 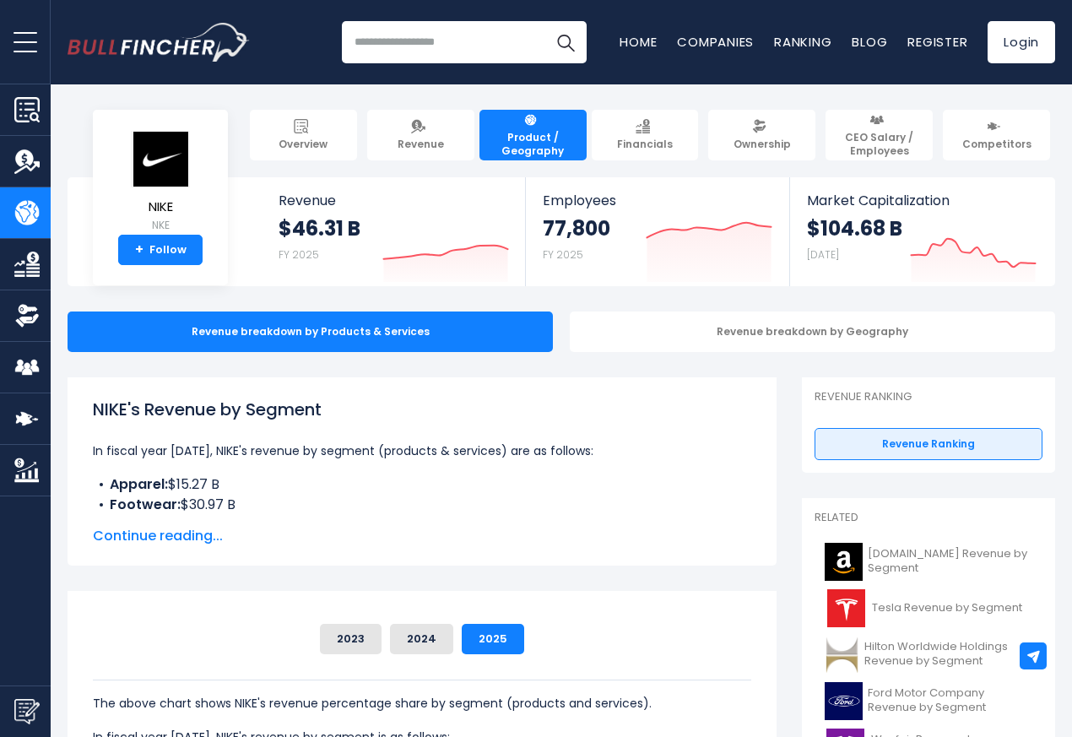 I want to click on img: HLT logo, so click(x=841, y=654).